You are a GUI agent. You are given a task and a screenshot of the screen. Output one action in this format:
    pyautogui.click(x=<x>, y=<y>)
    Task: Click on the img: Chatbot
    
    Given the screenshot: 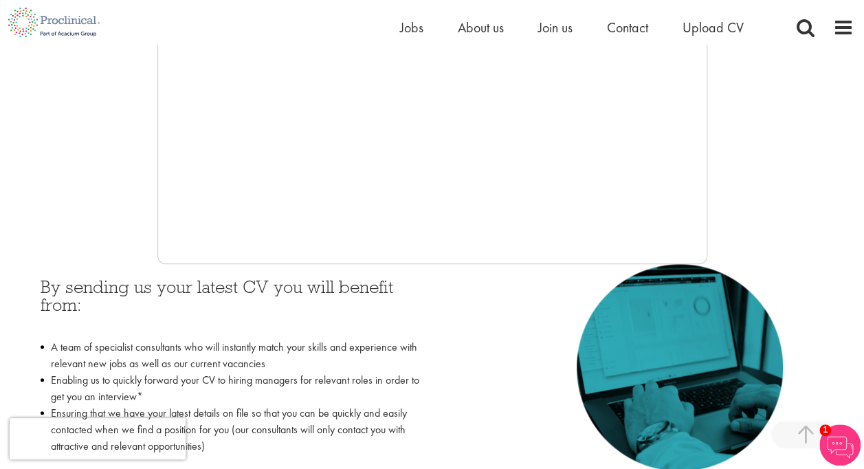 What is the action you would take?
    pyautogui.click(x=840, y=445)
    